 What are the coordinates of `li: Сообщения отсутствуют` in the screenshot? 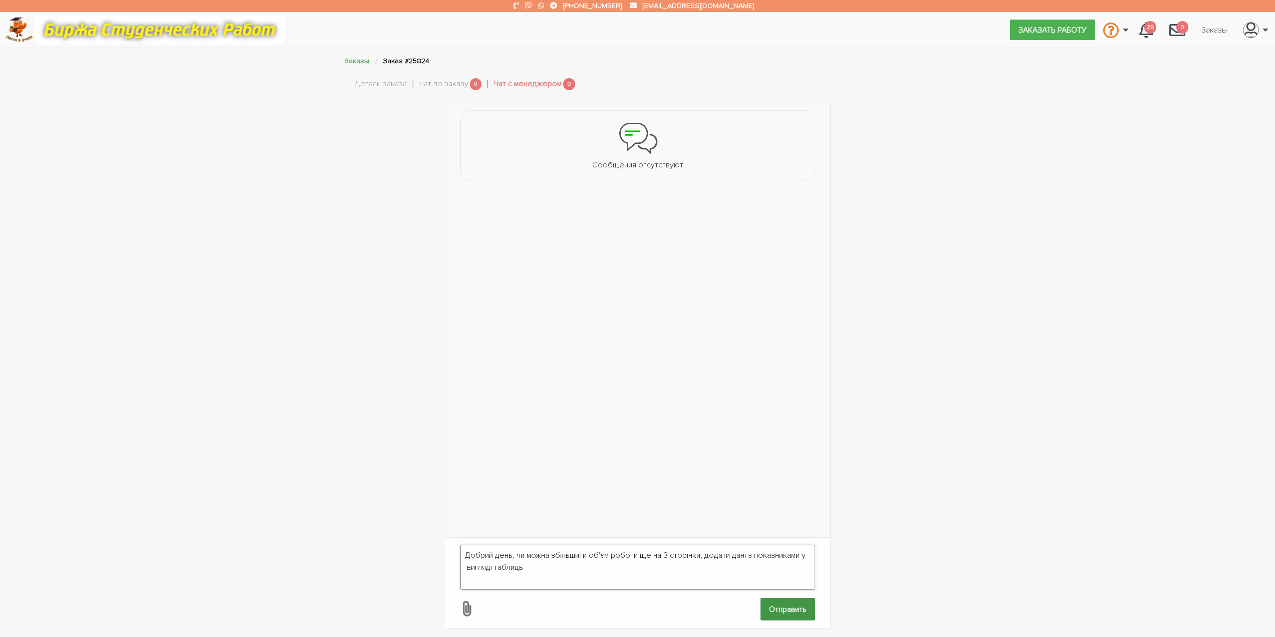 It's located at (638, 145).